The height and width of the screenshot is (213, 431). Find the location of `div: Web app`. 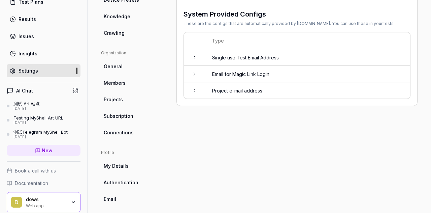

div: Web app is located at coordinates (46, 205).